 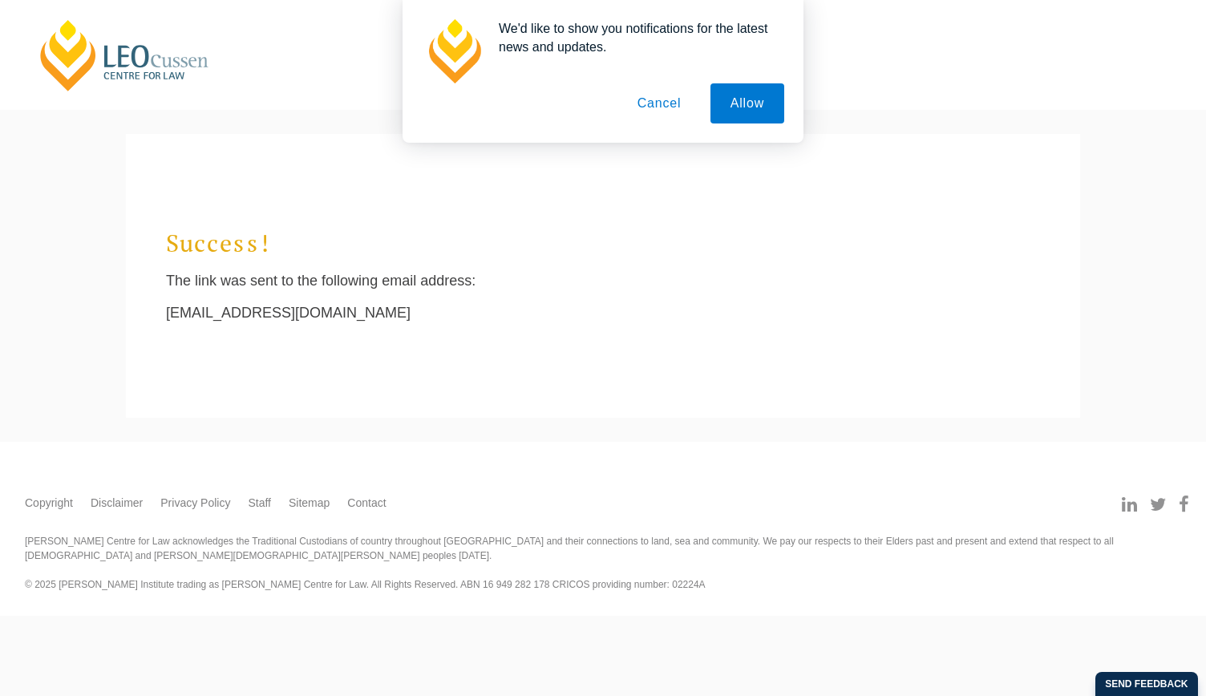 I want to click on p: The link was sent to the following email address:, so click(x=603, y=281).